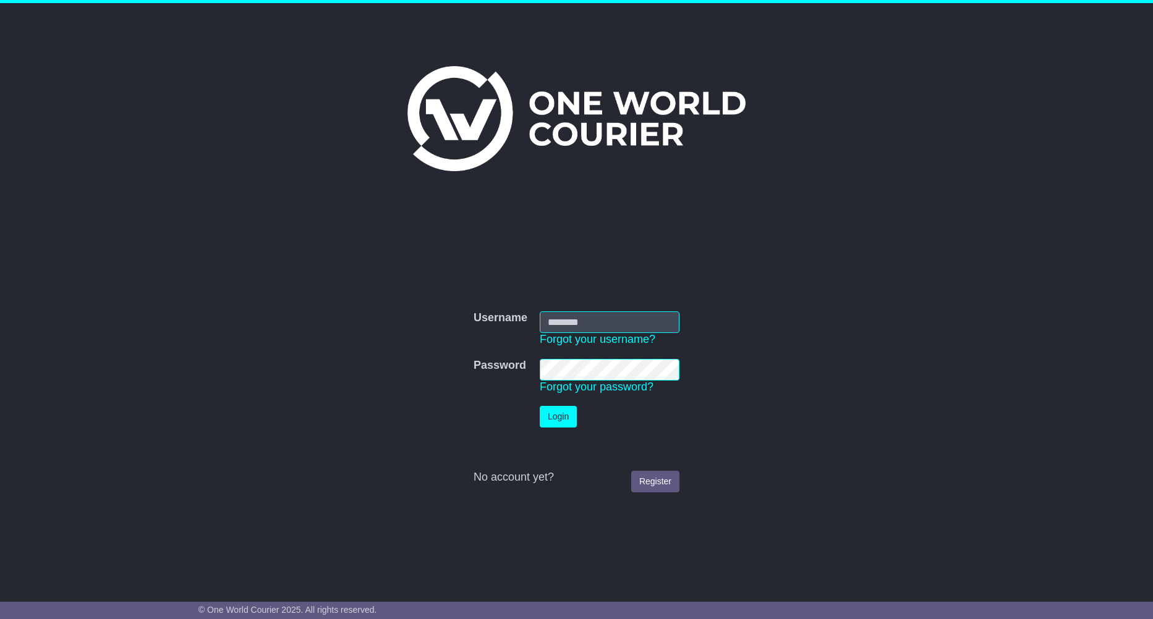  Describe the element at coordinates (597, 387) in the screenshot. I see `a: Forgot your password?` at that location.